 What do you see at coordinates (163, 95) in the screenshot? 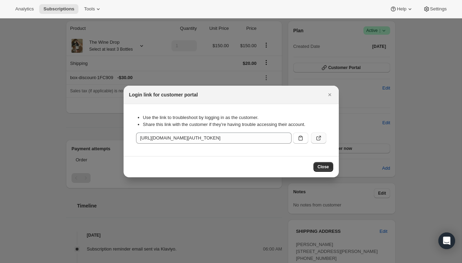
I see `h2: Login link for customer portal` at bounding box center [163, 95].